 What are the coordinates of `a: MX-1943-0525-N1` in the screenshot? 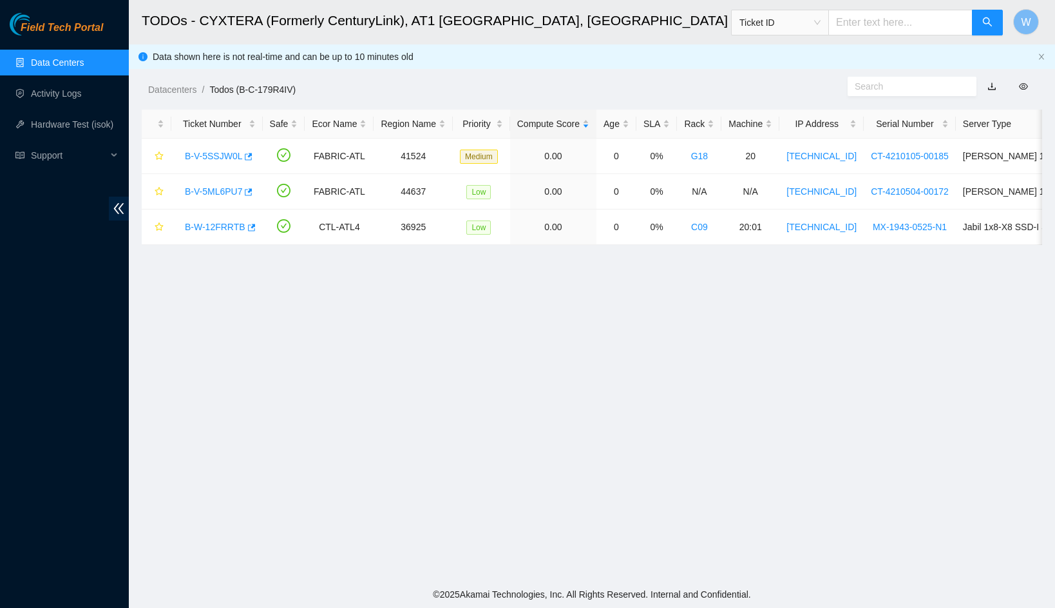 It's located at (910, 227).